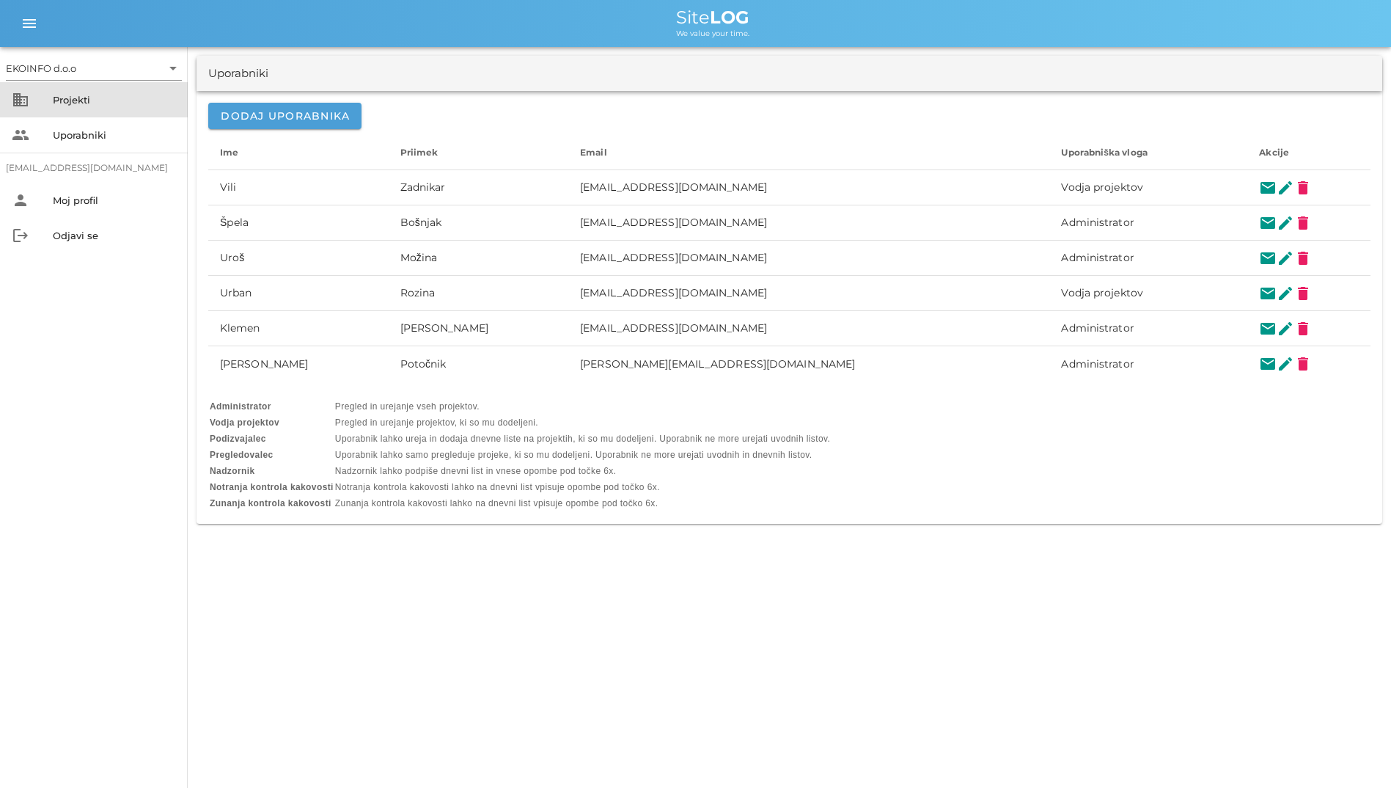  Describe the element at coordinates (582, 503) in the screenshot. I see `td: Zunanja kontrola kakovosti lahko na dnevni list vpisuje opombe pod točko 6x.` at that location.